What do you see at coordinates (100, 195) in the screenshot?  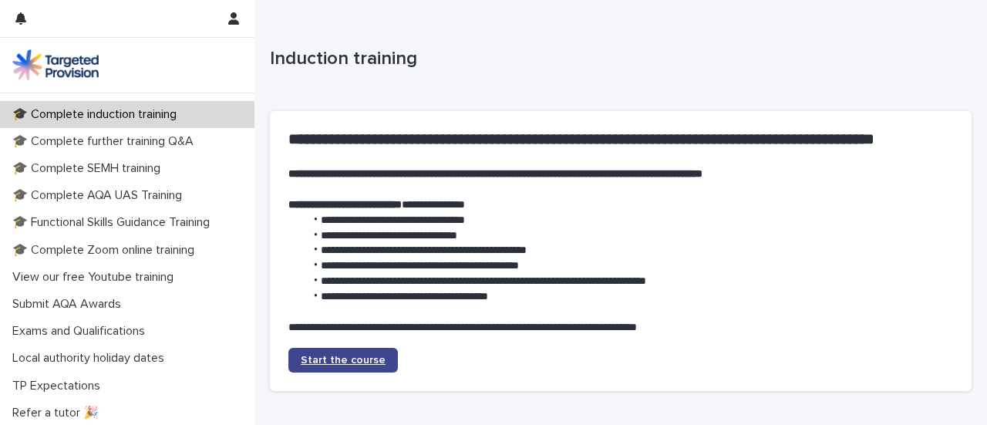 I see `p: 🎓 Complete AQA UAS Training` at bounding box center [100, 195].